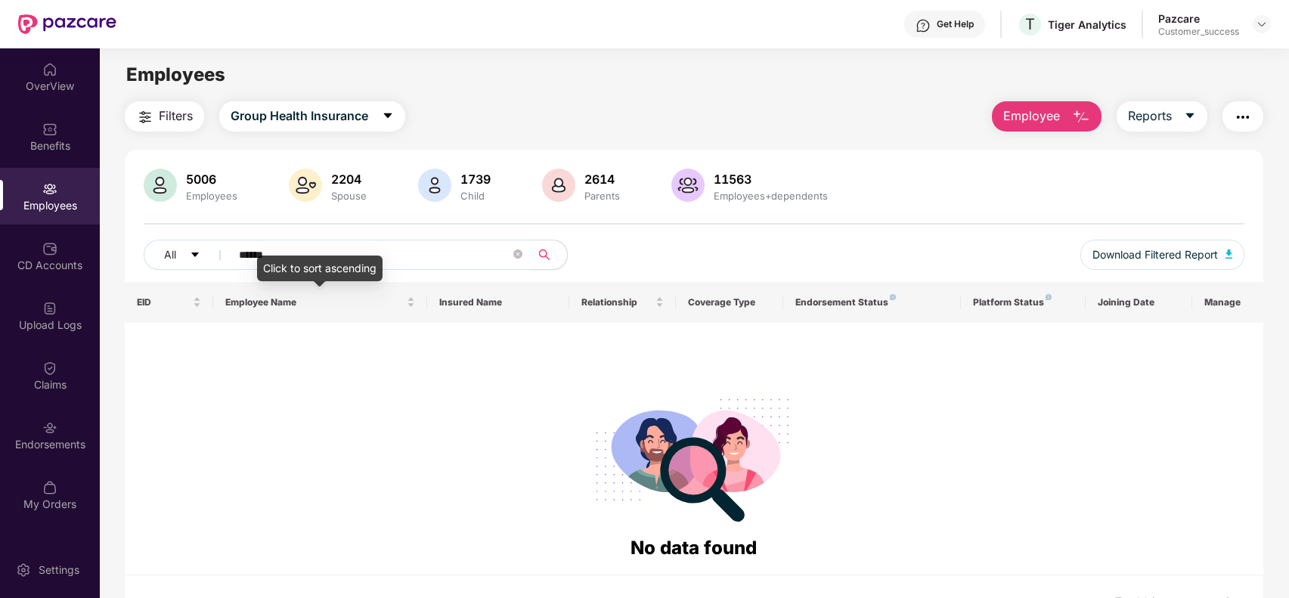 Image resolution: width=1289 pixels, height=598 pixels. Describe the element at coordinates (602, 196) in the screenshot. I see `div: Parents` at that location.